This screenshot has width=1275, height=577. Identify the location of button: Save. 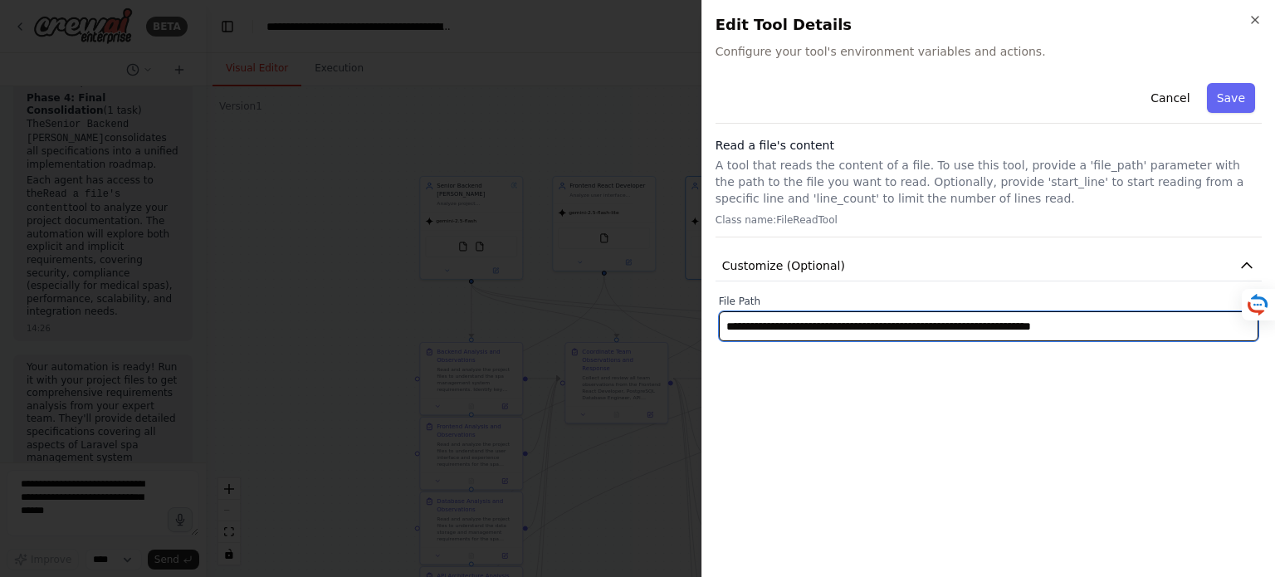
(1231, 98).